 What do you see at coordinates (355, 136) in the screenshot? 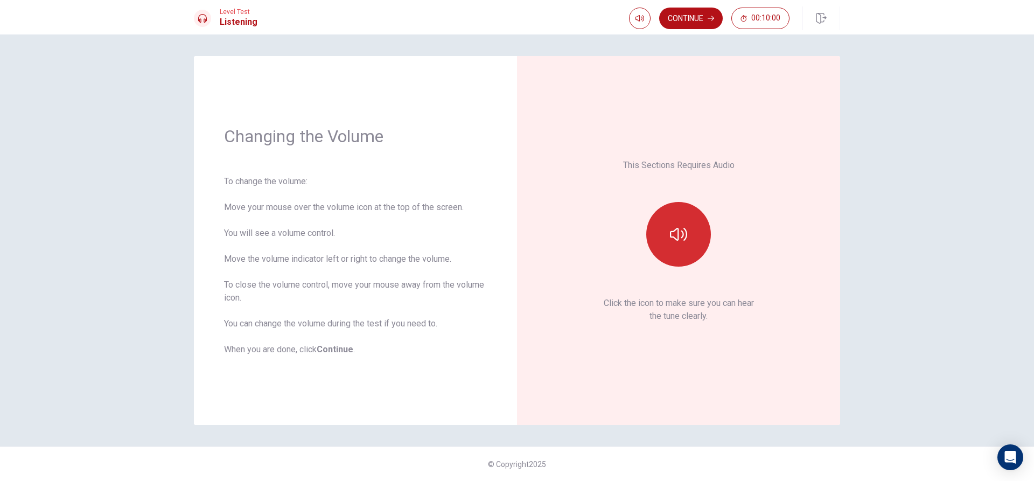
I see `h1: Changing the Volume` at bounding box center [355, 136].